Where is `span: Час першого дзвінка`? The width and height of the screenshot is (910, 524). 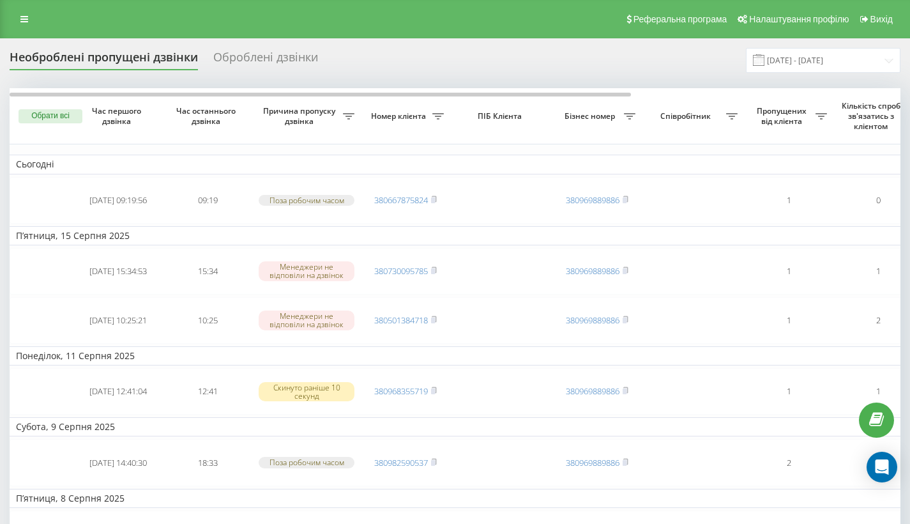 span: Час першого дзвінка is located at coordinates (118, 116).